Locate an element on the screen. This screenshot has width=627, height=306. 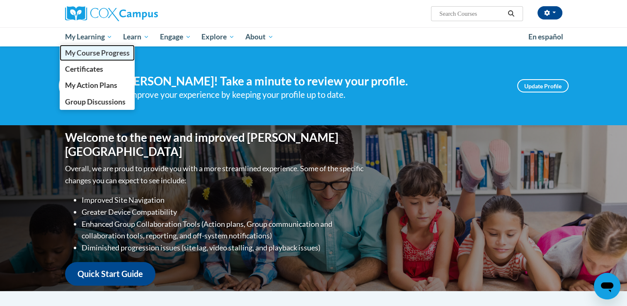
a: Group Discussions is located at coordinates (97, 101).